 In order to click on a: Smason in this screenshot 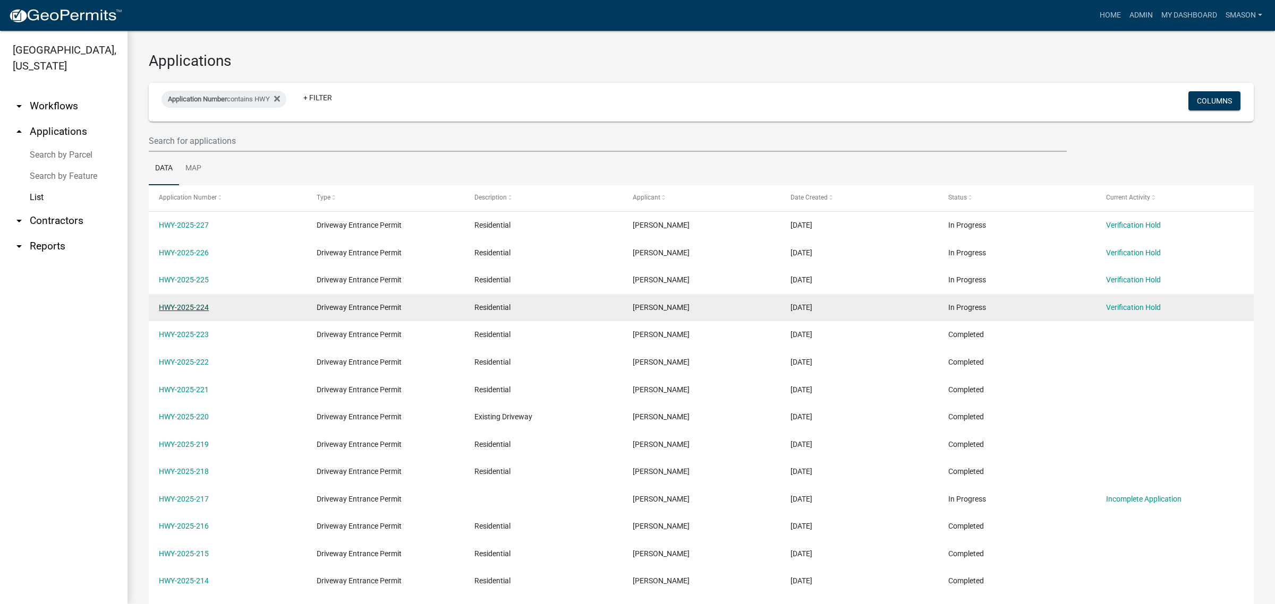, I will do `click(1243, 15)`.